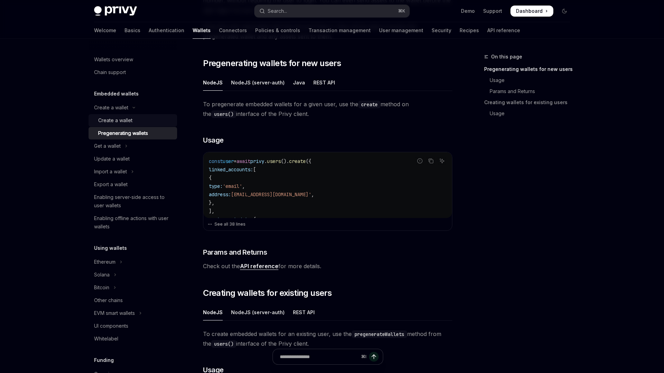 This screenshot has width=664, height=373. I want to click on span: linked_accounts:, so click(231, 169).